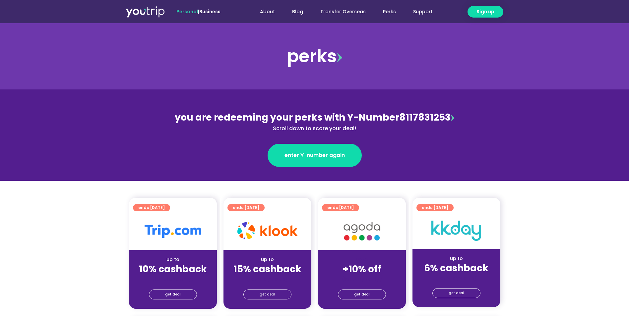  Describe the element at coordinates (362, 269) in the screenshot. I see `strong: +10% off` at that location.